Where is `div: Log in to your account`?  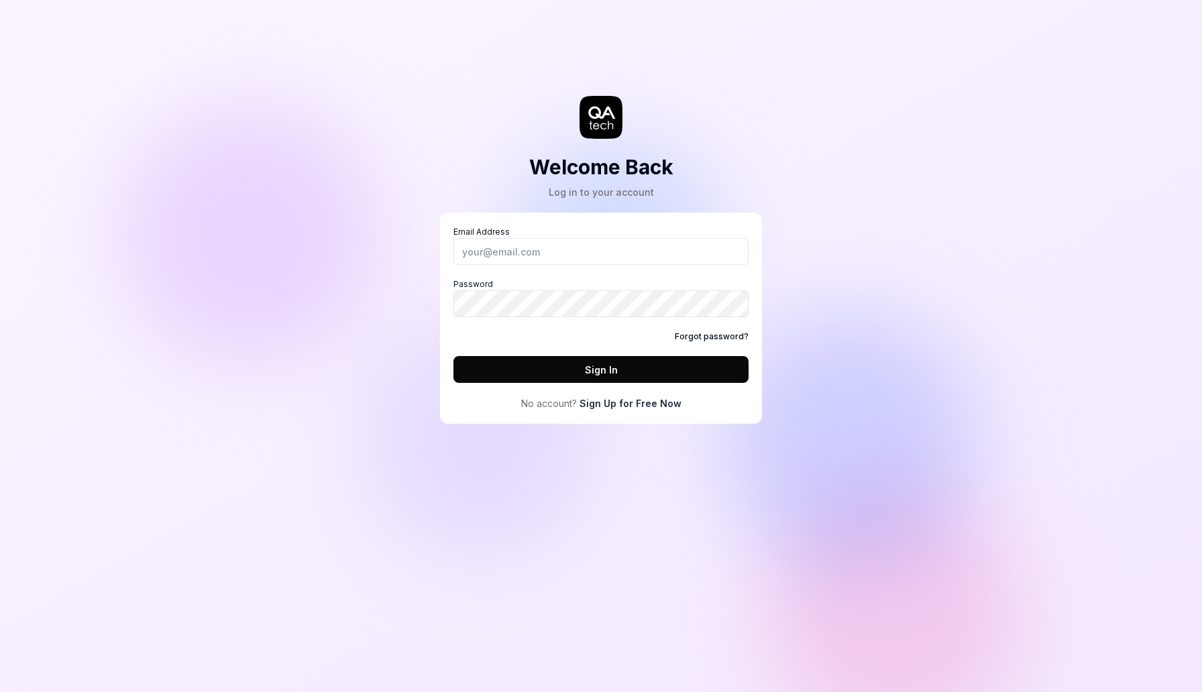 div: Log in to your account is located at coordinates (601, 192).